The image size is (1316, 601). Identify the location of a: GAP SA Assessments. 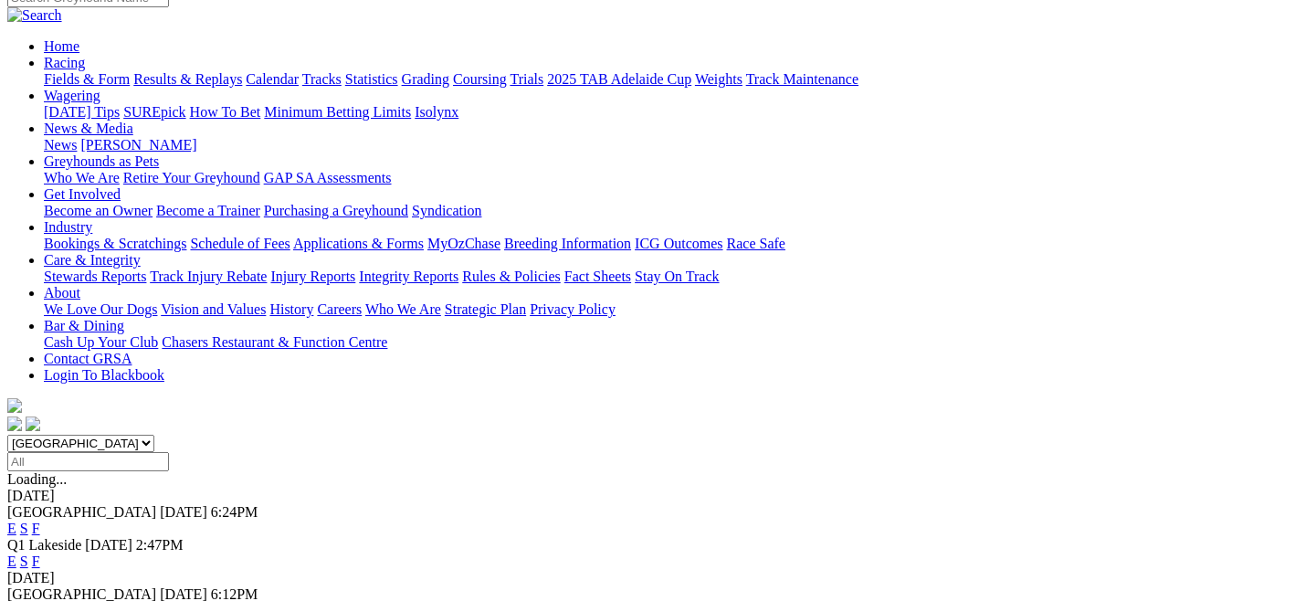
(328, 177).